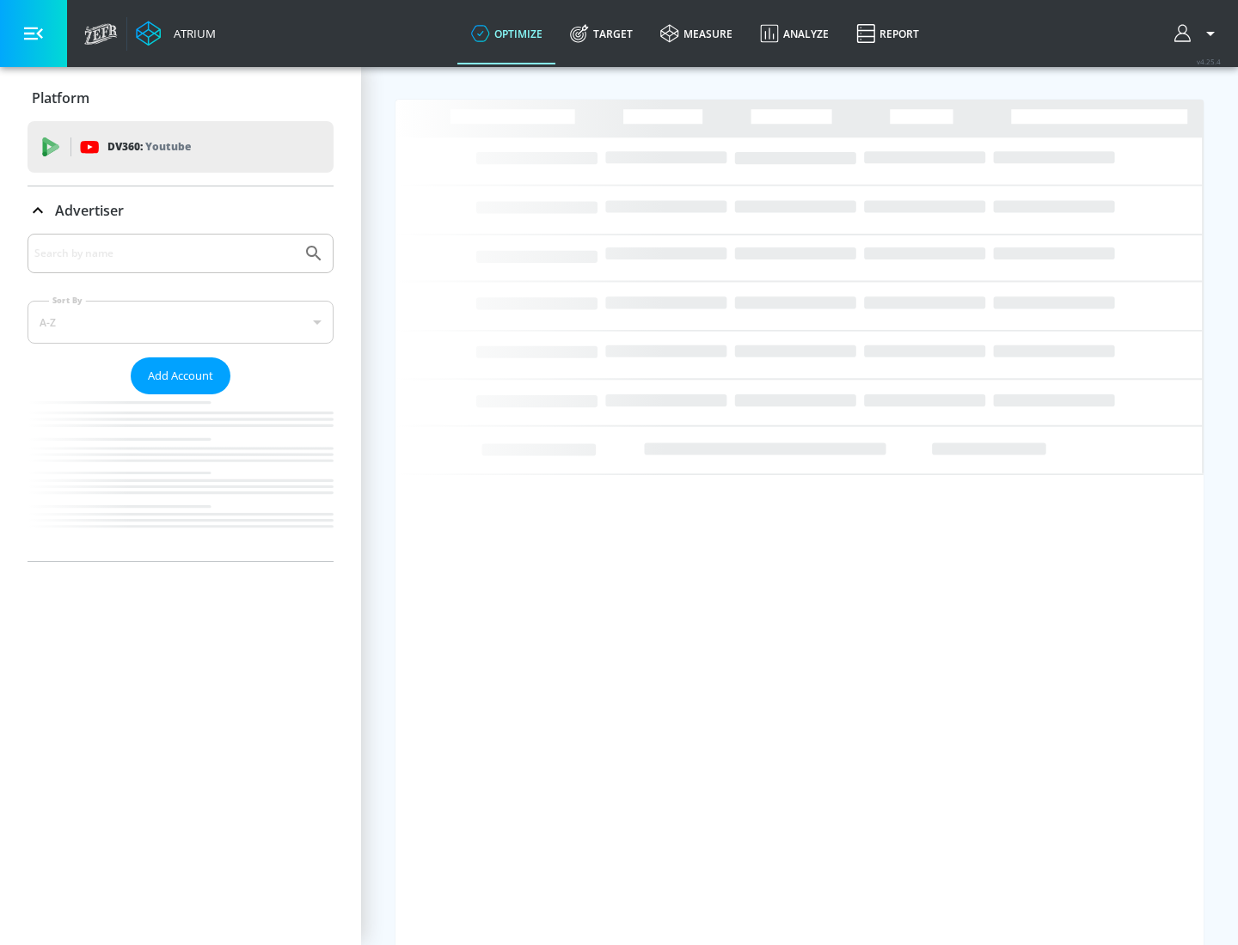 This screenshot has width=1238, height=945. Describe the element at coordinates (180, 376) in the screenshot. I see `button: Add Account` at that location.